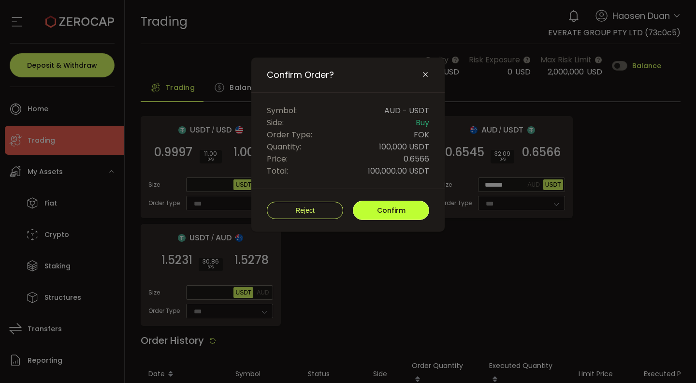  I want to click on span: FOK, so click(422, 134).